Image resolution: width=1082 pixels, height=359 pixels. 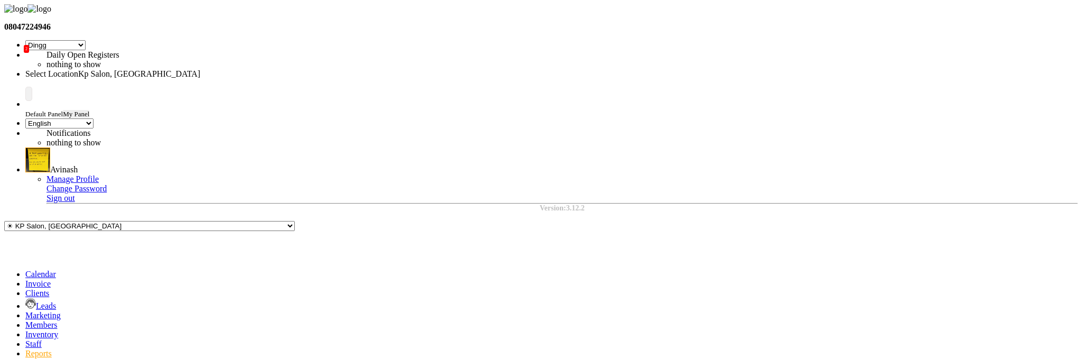 I want to click on span: Calendar, so click(x=41, y=274).